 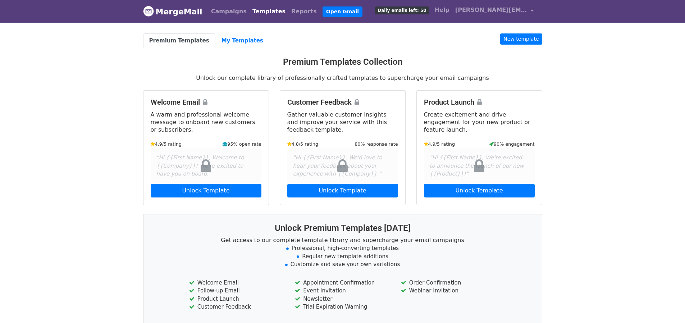 What do you see at coordinates (342, 290) in the screenshot?
I see `li: Event Invitation` at bounding box center [342, 290].